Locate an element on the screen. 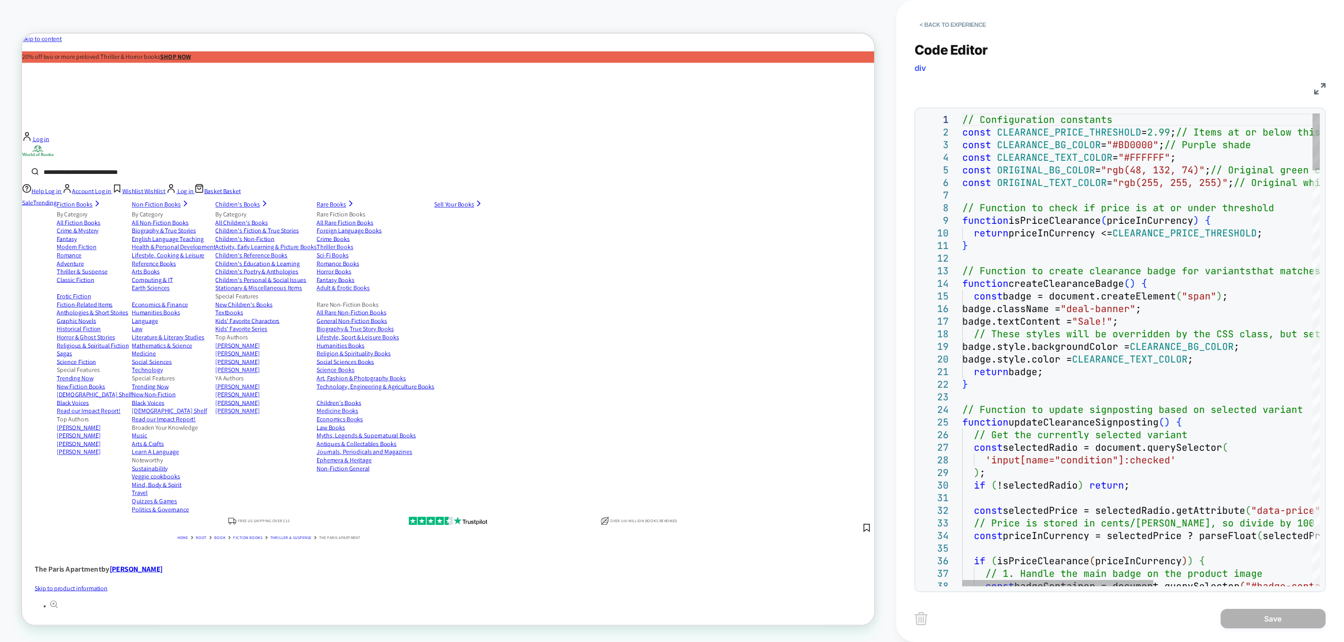 This screenshot has width=1344, height=642. a: Activity, Early Learning & Picture Books is located at coordinates (325, 285).